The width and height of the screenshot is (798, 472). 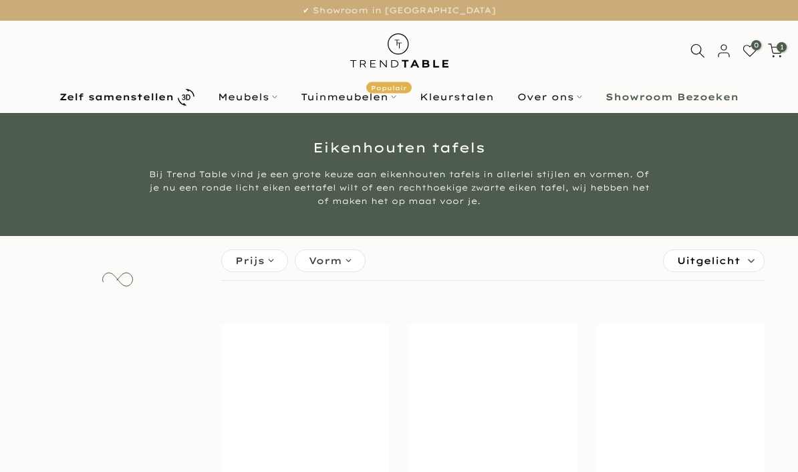 What do you see at coordinates (399, 188) in the screenshot?
I see `div: Bij Trend Table vind je een grote keuze aan eikenhouten tafels in allerlei stijlen en vormen. Of ...` at bounding box center [399, 188].